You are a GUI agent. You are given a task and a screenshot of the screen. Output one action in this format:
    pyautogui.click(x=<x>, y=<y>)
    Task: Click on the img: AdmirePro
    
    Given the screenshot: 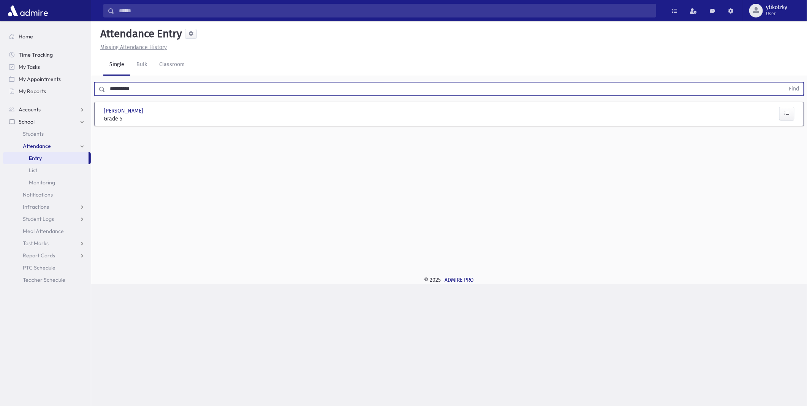 What is the action you would take?
    pyautogui.click(x=28, y=11)
    